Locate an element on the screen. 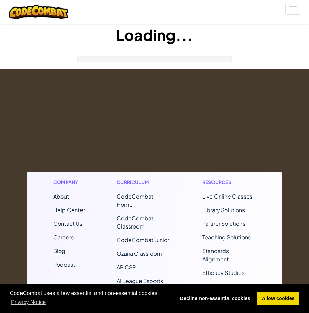 The image size is (309, 313). a: Partner Solutions is located at coordinates (224, 224).